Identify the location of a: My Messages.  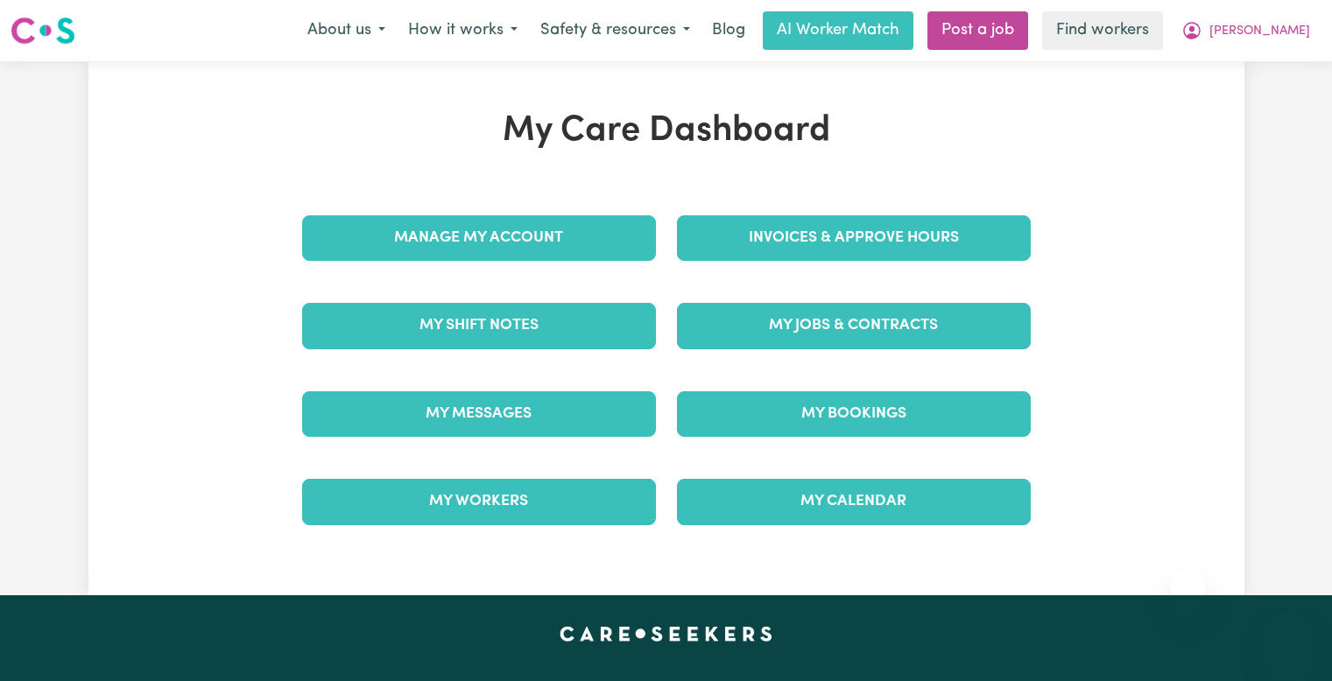
(479, 414).